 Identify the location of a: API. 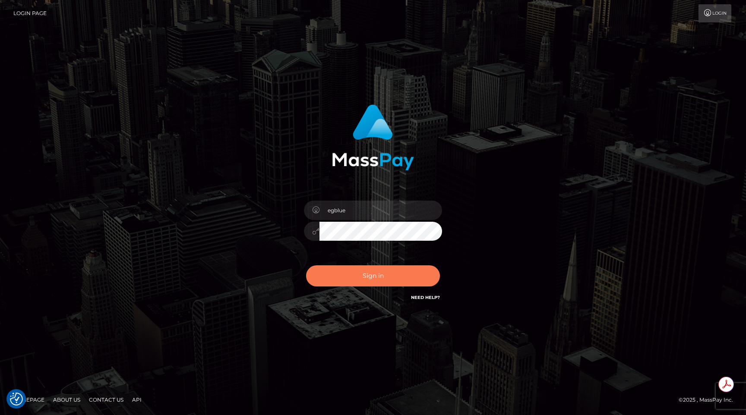
(137, 400).